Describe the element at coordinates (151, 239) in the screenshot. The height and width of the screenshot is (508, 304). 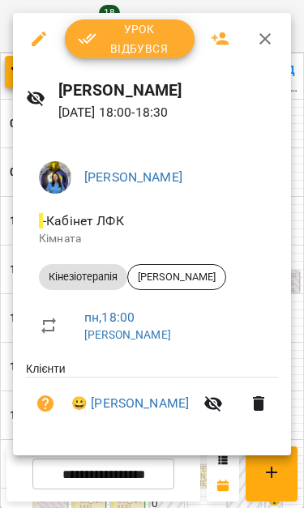
I see `p: Кімната` at that location.